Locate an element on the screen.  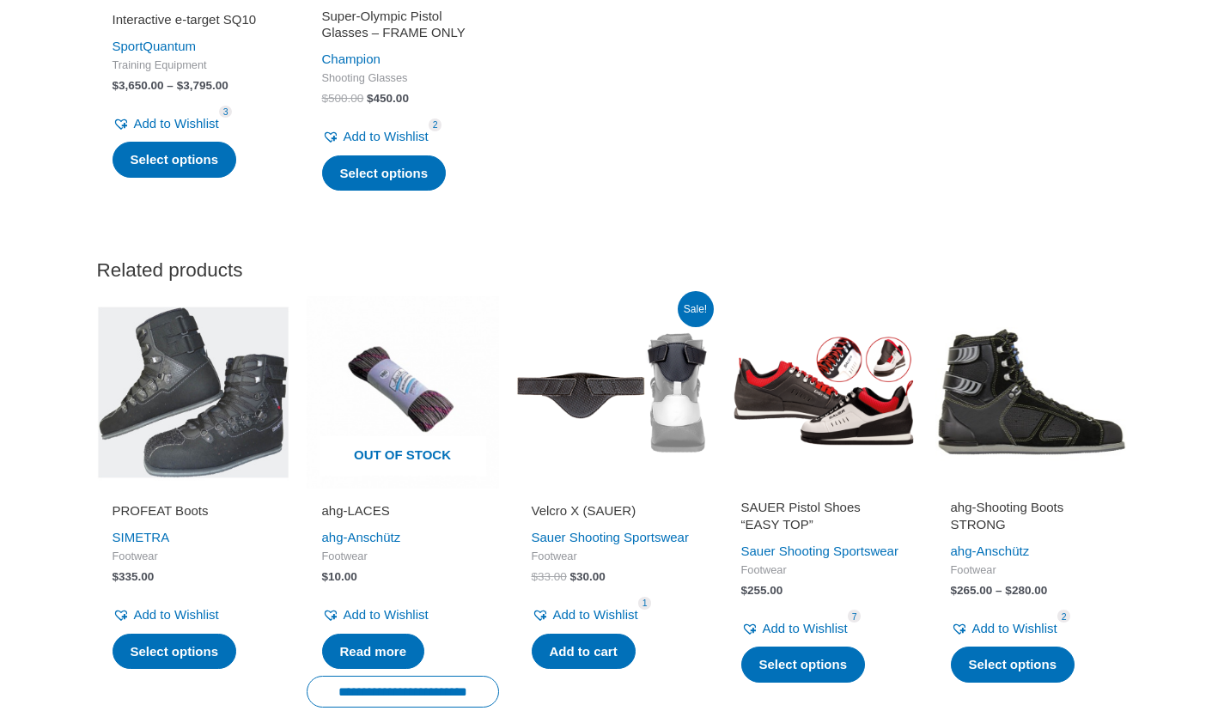
span: Shooting Glasses is located at coordinates (403, 78).